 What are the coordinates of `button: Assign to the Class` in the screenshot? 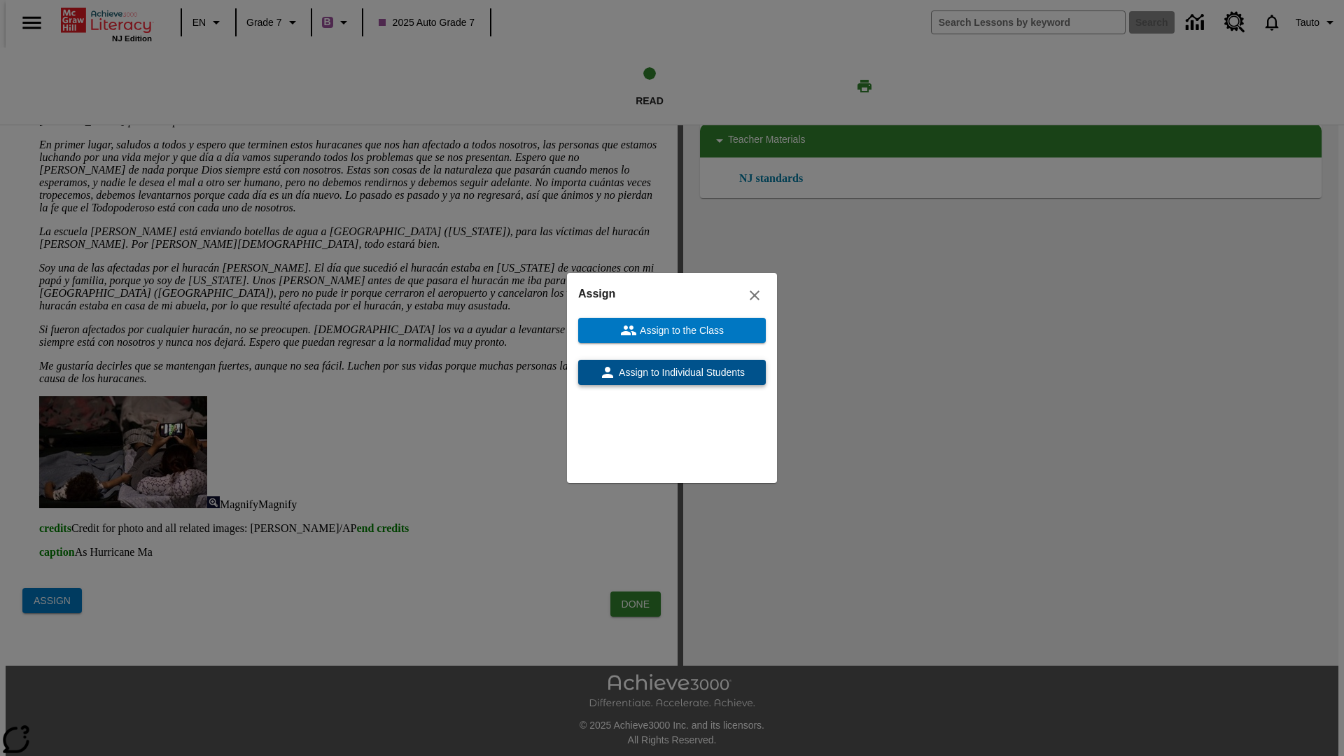 It's located at (672, 330).